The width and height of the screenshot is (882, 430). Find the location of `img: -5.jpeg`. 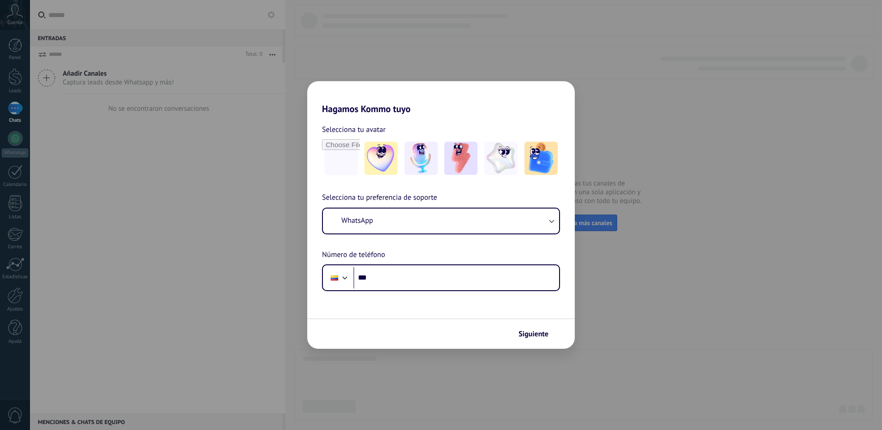

img: -5.jpeg is located at coordinates (541, 158).